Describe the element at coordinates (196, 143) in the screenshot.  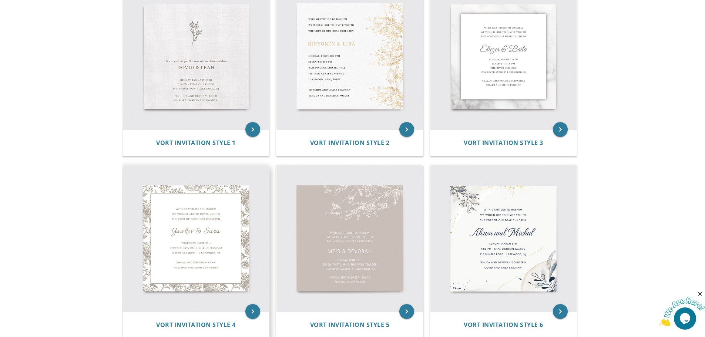
I see `a: Vort Invitation Style 1` at that location.